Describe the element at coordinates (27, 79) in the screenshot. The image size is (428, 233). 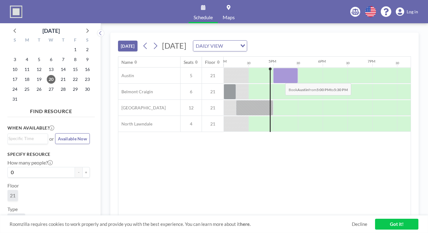
I see `span: Monday, August 18, 2025` at that location.